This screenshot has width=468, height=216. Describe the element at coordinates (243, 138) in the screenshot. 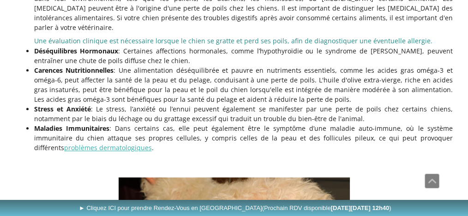

I see `p: : Dans certains cas, elle peut également être le symptôme d’une maladie auto-immune, où le systèm...` at that location.